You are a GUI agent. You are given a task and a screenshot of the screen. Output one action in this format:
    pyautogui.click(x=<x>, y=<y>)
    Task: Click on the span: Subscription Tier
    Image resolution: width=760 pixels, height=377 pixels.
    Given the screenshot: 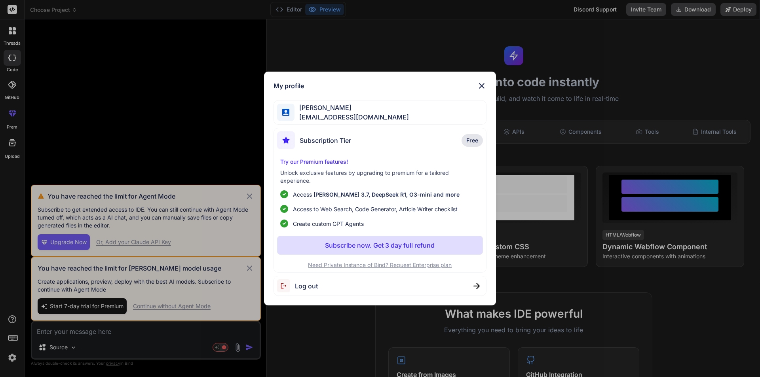 What is the action you would take?
    pyautogui.click(x=325, y=140)
    